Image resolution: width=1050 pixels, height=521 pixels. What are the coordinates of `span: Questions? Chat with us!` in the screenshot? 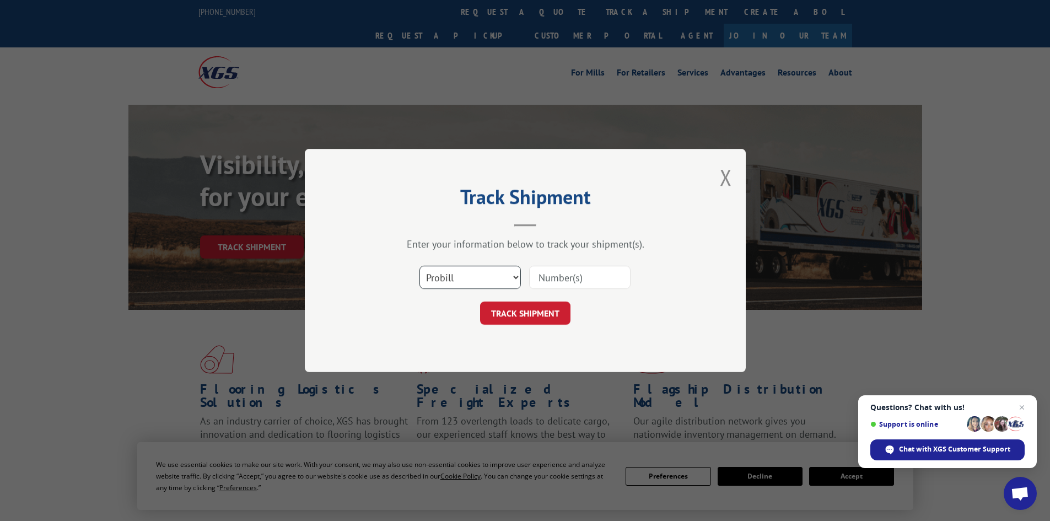 It's located at (948, 407).